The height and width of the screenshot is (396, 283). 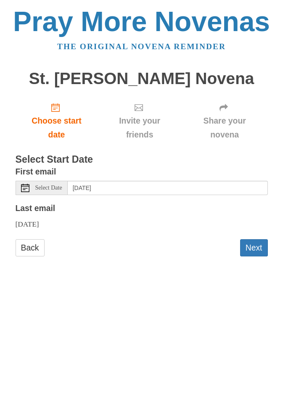 I want to click on span: Select Date, so click(x=49, y=188).